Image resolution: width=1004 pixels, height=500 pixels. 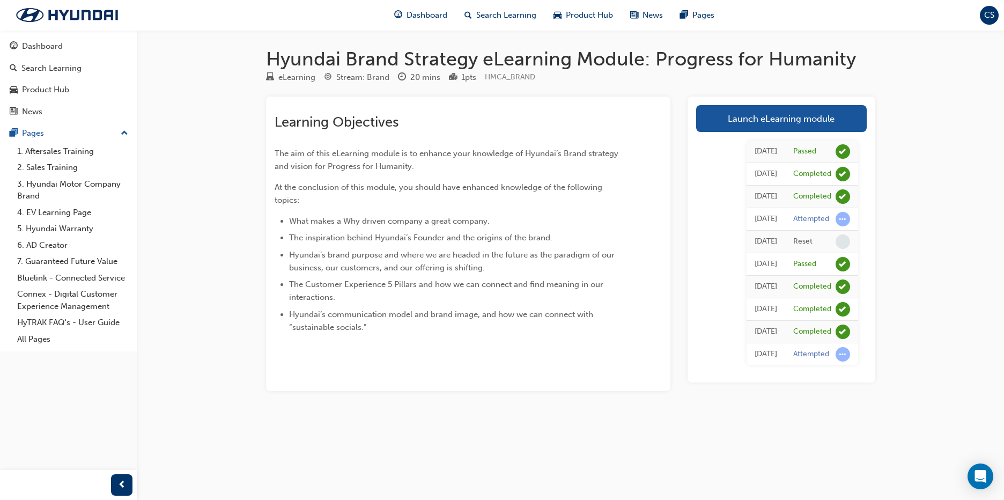 I want to click on a: 3. Hyundai Motor Company Brand, so click(x=72, y=190).